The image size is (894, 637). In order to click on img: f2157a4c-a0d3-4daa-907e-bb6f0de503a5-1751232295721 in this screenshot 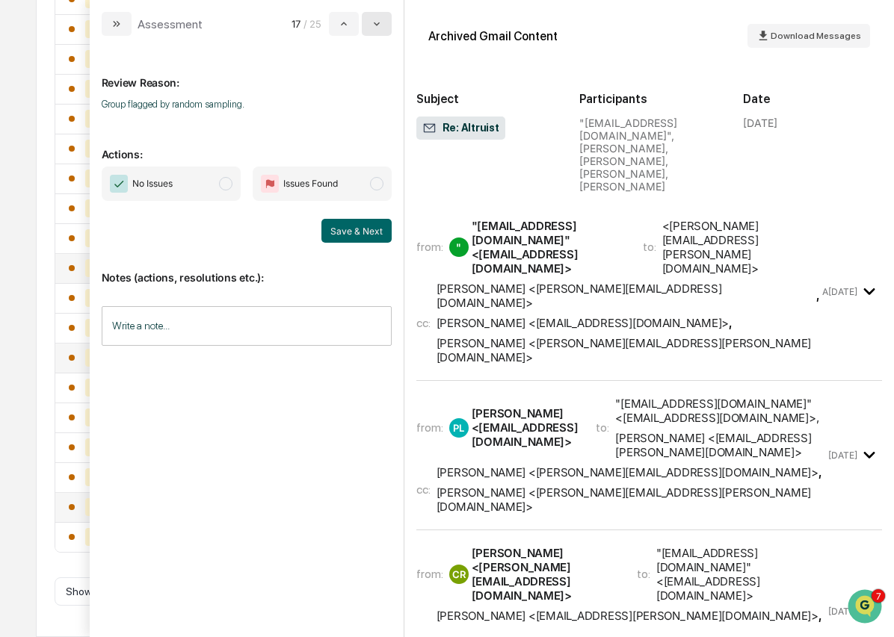, I will do `click(19, 19)`.